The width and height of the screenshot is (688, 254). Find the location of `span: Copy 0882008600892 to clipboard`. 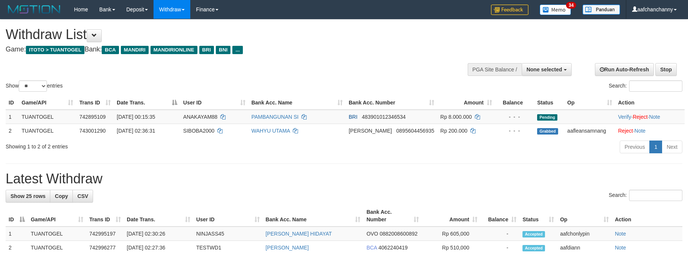

span: Copy 0882008600892 to clipboard is located at coordinates (398, 233).